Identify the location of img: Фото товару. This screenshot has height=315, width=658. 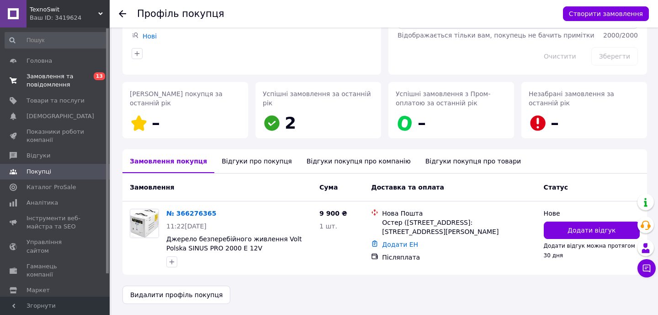
(144, 223).